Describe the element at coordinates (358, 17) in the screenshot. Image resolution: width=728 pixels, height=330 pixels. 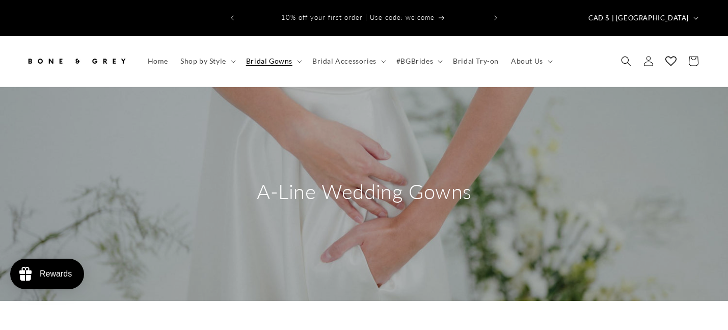
I see `span: 10% off your first order | Use code: welcome` at that location.